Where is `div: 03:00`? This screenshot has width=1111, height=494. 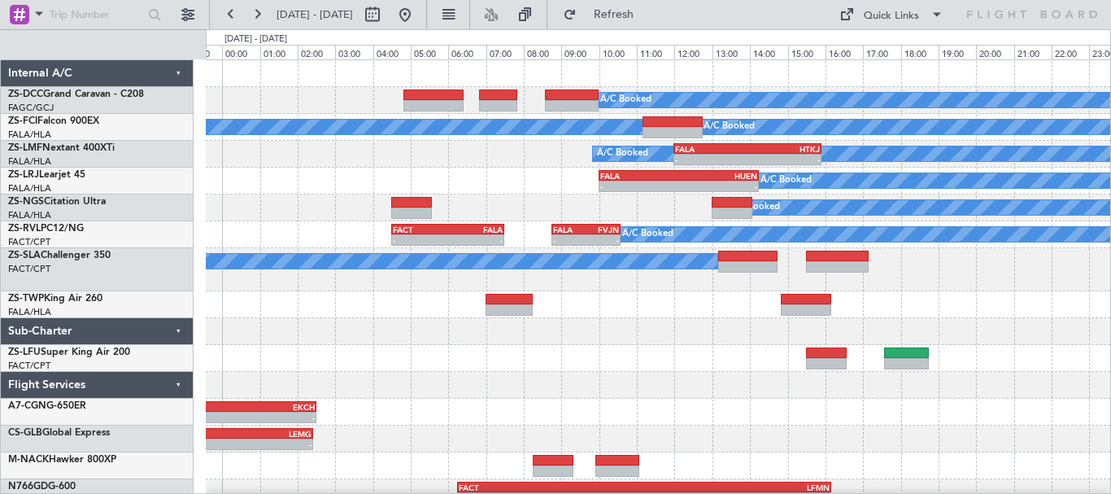 div: 03:00 is located at coordinates (354, 52).